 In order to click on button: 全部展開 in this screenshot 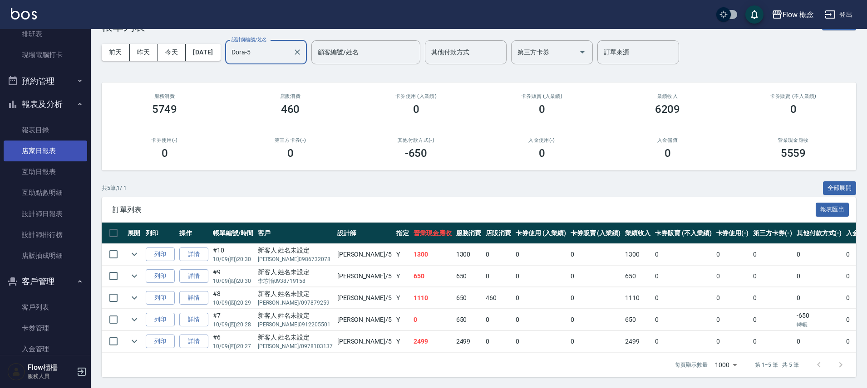, I will do `click(839, 188)`.